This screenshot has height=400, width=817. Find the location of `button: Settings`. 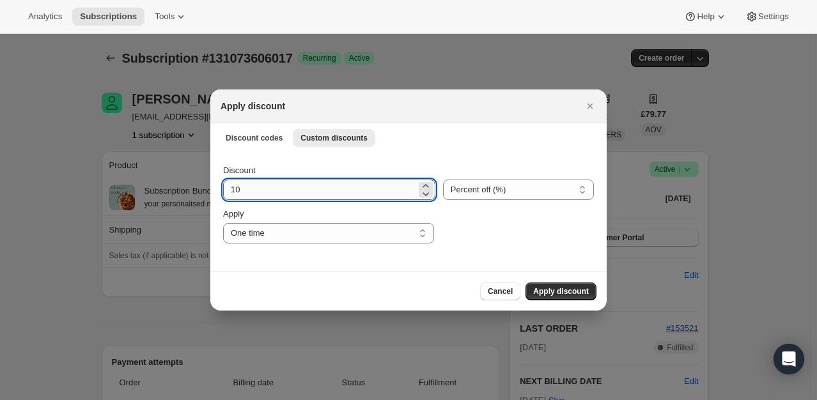

button: Settings is located at coordinates (767, 17).